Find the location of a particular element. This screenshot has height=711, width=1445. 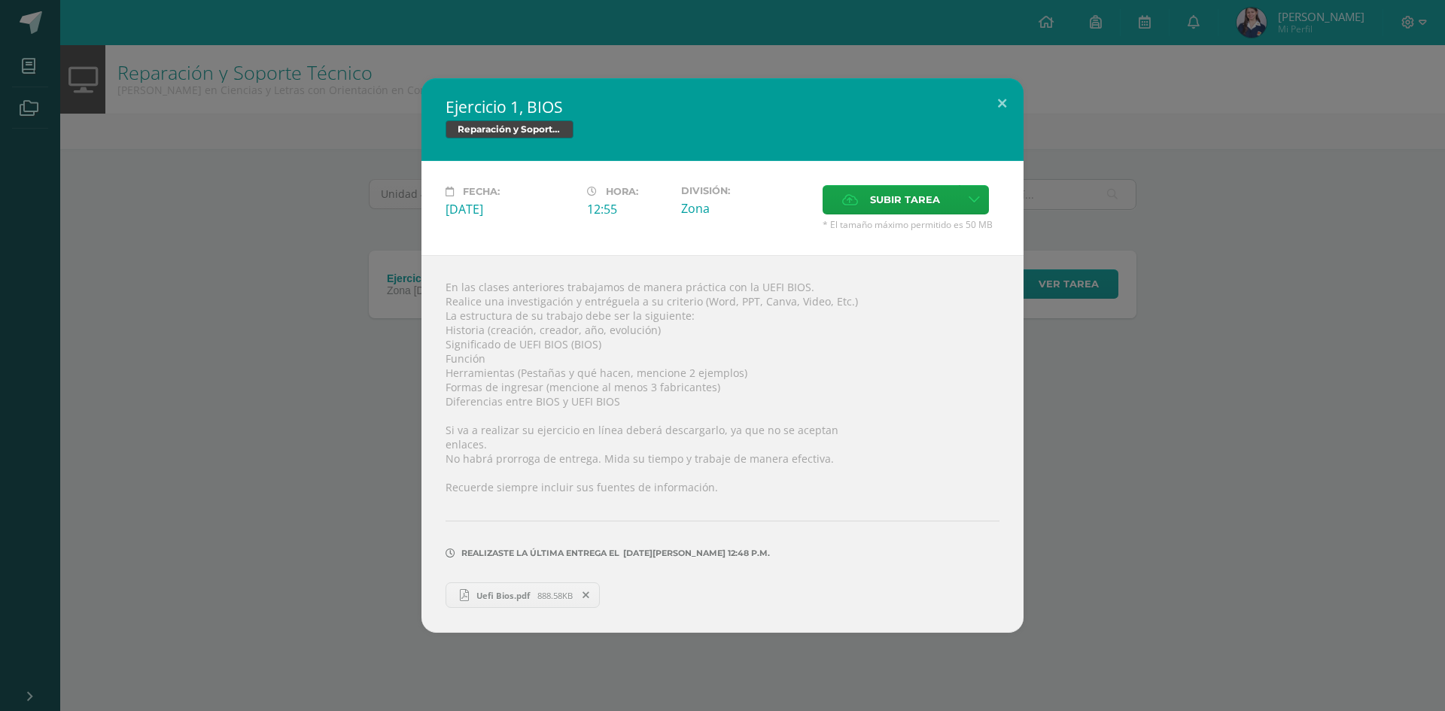

a: Uefi Bios.pdf 888.58KB is located at coordinates (522, 595).